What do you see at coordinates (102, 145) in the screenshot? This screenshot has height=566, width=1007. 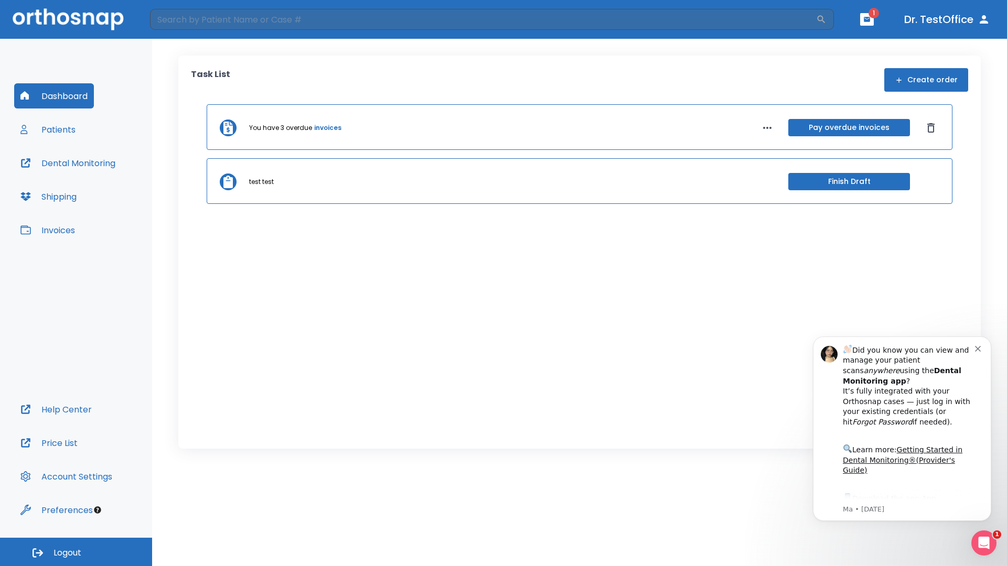 I see `a: (Provider's Guide)` at bounding box center [102, 145].